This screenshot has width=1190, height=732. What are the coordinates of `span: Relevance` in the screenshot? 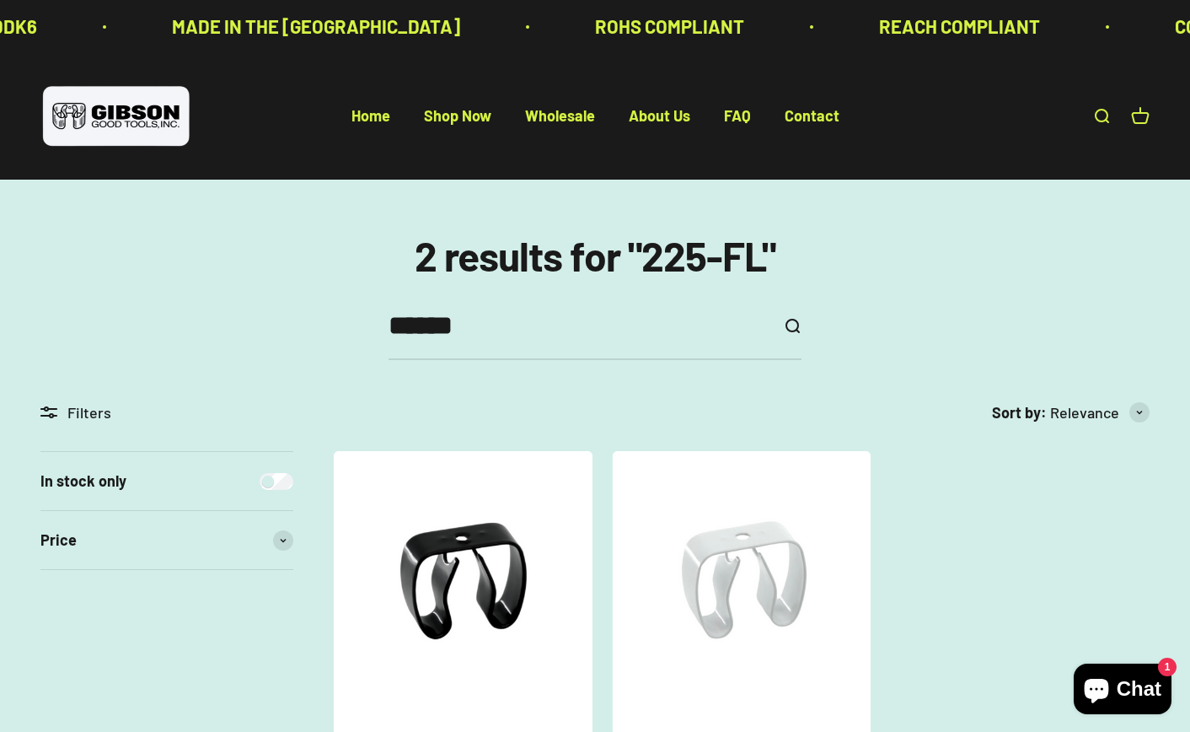 It's located at (1085, 412).